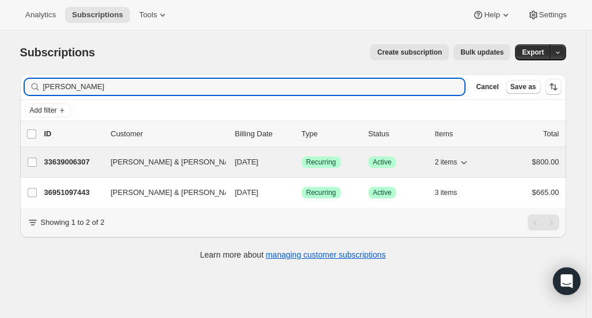 This screenshot has width=592, height=318. Describe the element at coordinates (523, 87) in the screenshot. I see `span: Save as` at that location.